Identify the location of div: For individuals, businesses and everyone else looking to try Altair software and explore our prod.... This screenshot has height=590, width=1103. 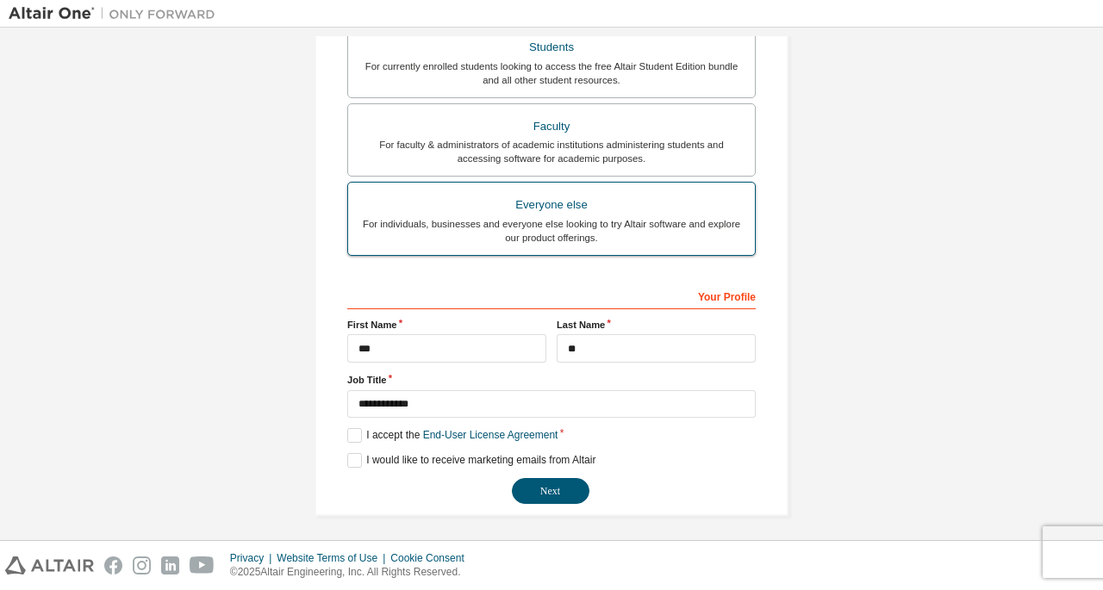
(552, 231).